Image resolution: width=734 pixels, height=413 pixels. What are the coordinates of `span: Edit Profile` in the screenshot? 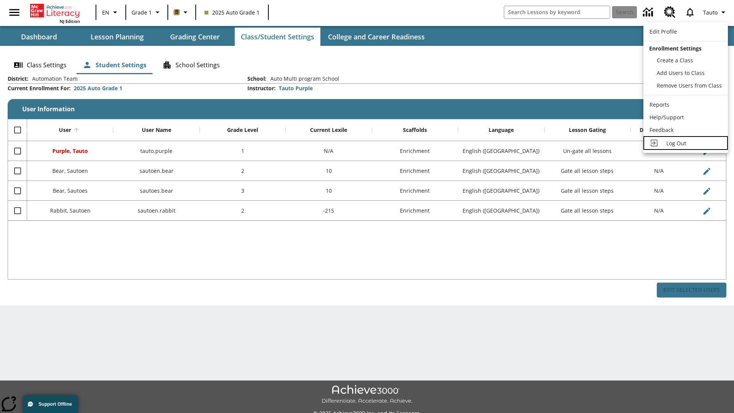 It's located at (663, 31).